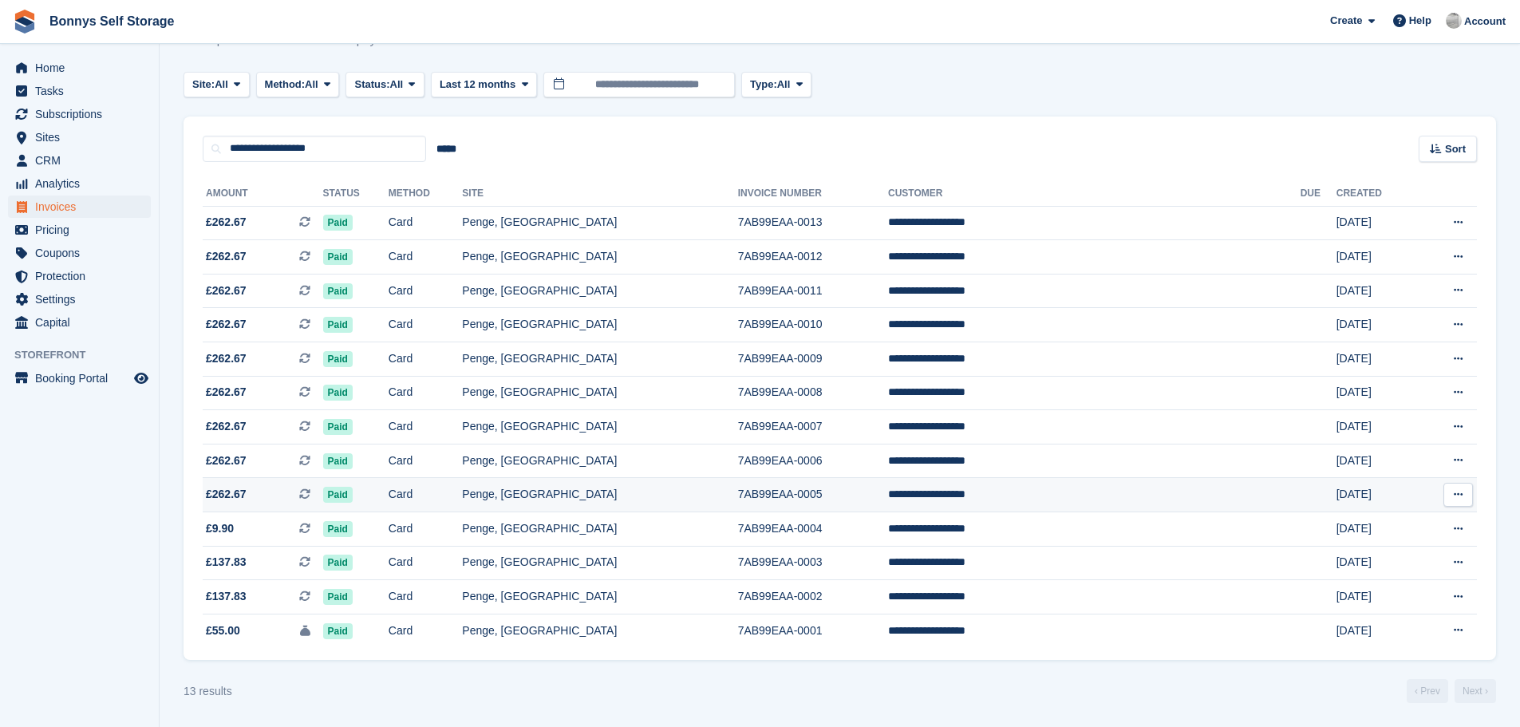  Describe the element at coordinates (83, 230) in the screenshot. I see `span: Pricing` at that location.